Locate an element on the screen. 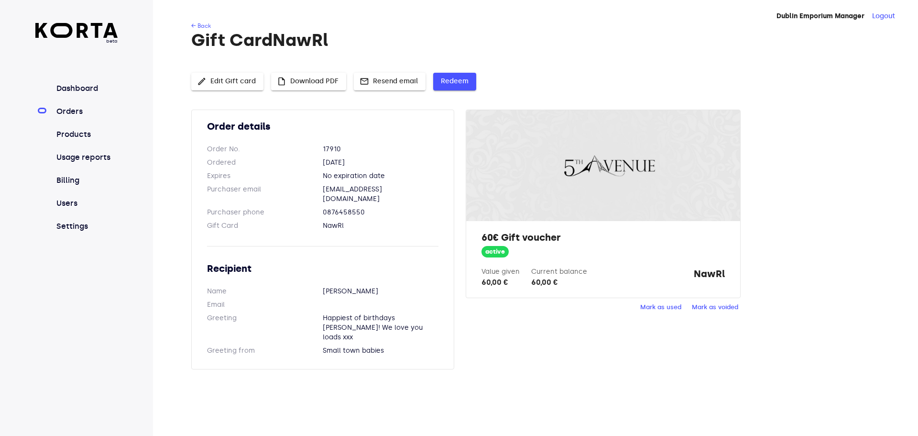  a: ← Back is located at coordinates (201, 26).